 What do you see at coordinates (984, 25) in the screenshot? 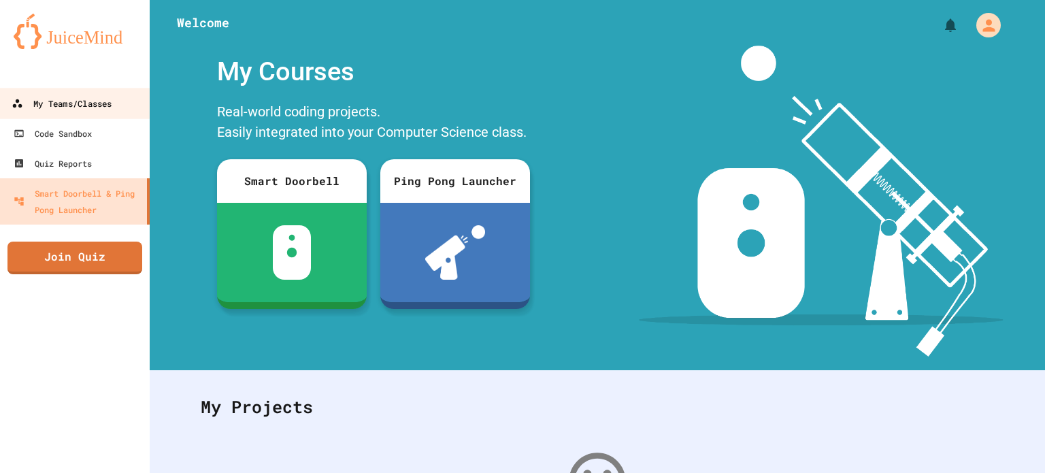
I see `div: My Account` at bounding box center [984, 25].